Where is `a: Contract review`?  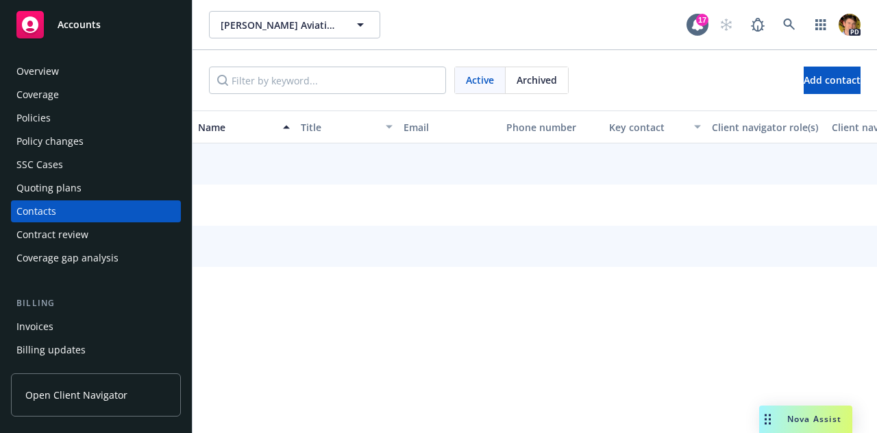
a: Contract review is located at coordinates (96, 234).